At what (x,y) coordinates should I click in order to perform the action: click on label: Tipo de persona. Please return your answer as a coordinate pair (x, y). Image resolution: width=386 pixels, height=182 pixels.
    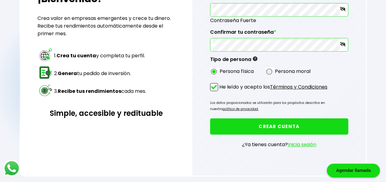
    Looking at the image, I should click on (233, 61).